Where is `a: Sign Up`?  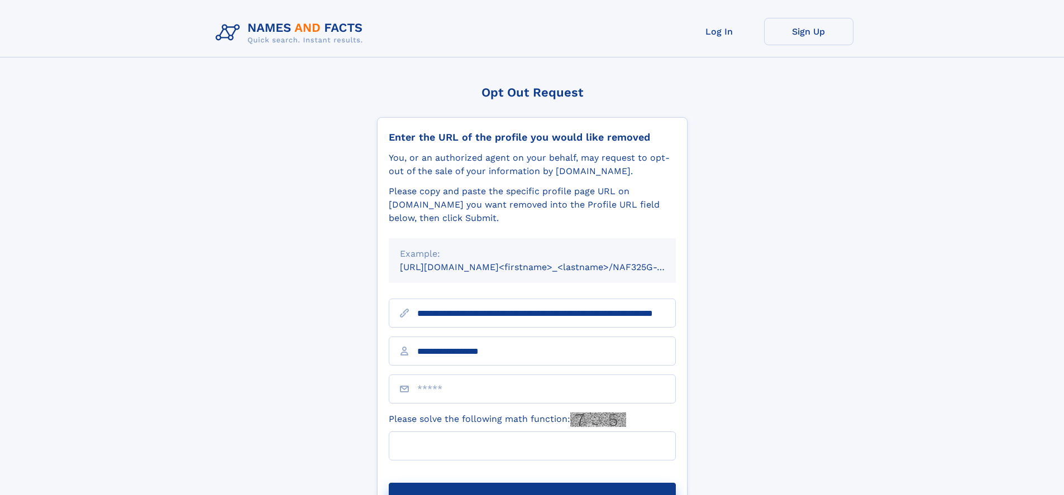 a: Sign Up is located at coordinates (808, 31).